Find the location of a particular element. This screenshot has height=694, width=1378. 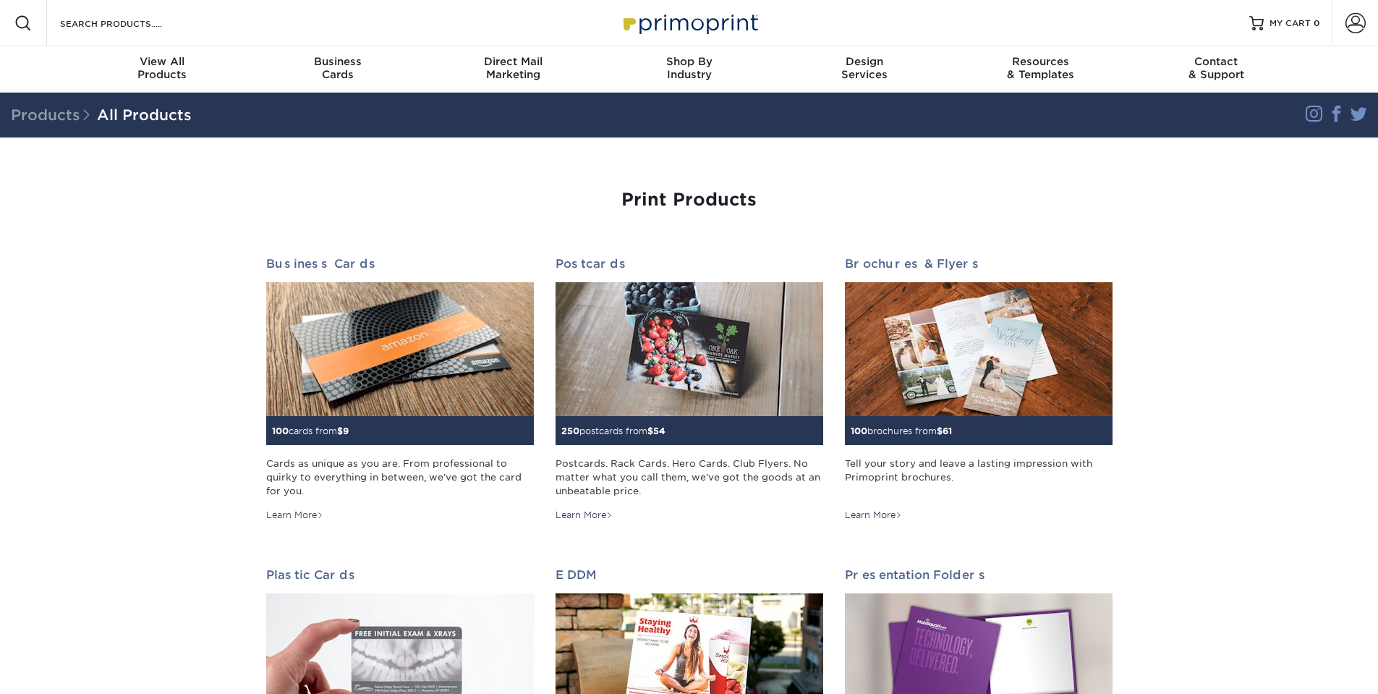

span: 54 is located at coordinates (659, 430).